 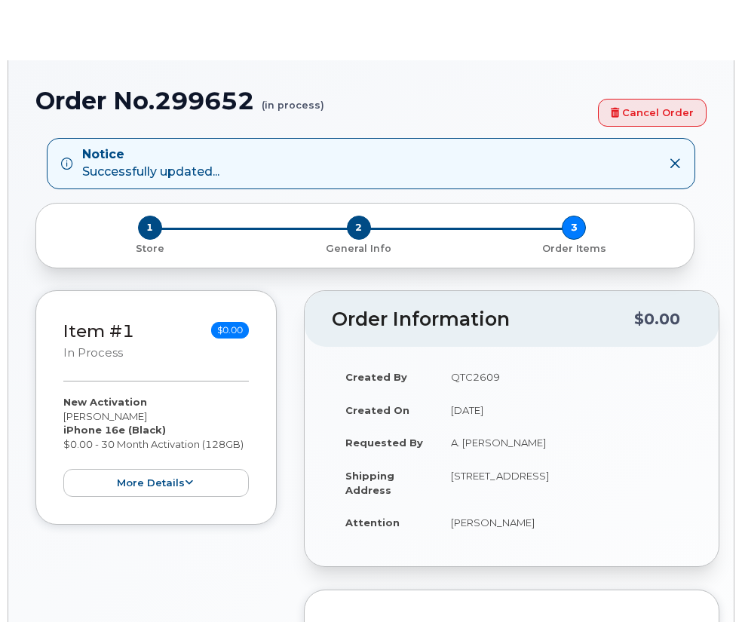 What do you see at coordinates (149, 247) in the screenshot?
I see `a: 1 Store` at bounding box center [149, 247].